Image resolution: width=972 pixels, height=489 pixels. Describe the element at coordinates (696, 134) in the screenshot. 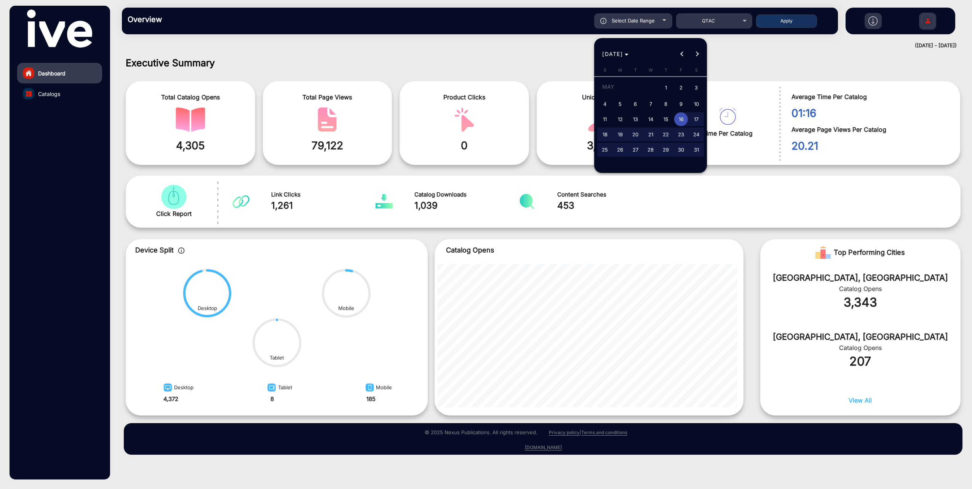

I see `button: May 24, 2025` at that location.